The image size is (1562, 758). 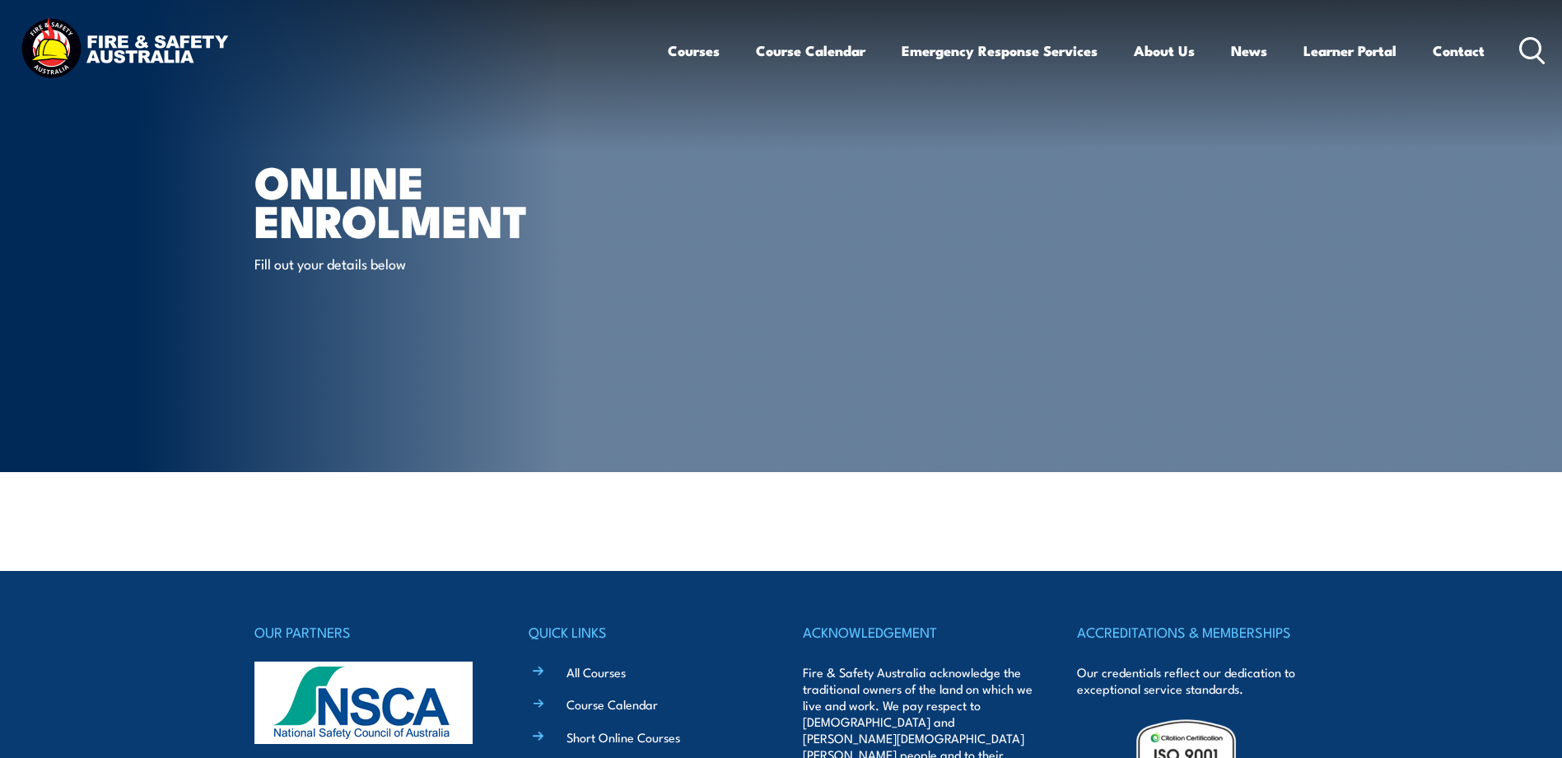 I want to click on a: Learner Portal, so click(x=1350, y=50).